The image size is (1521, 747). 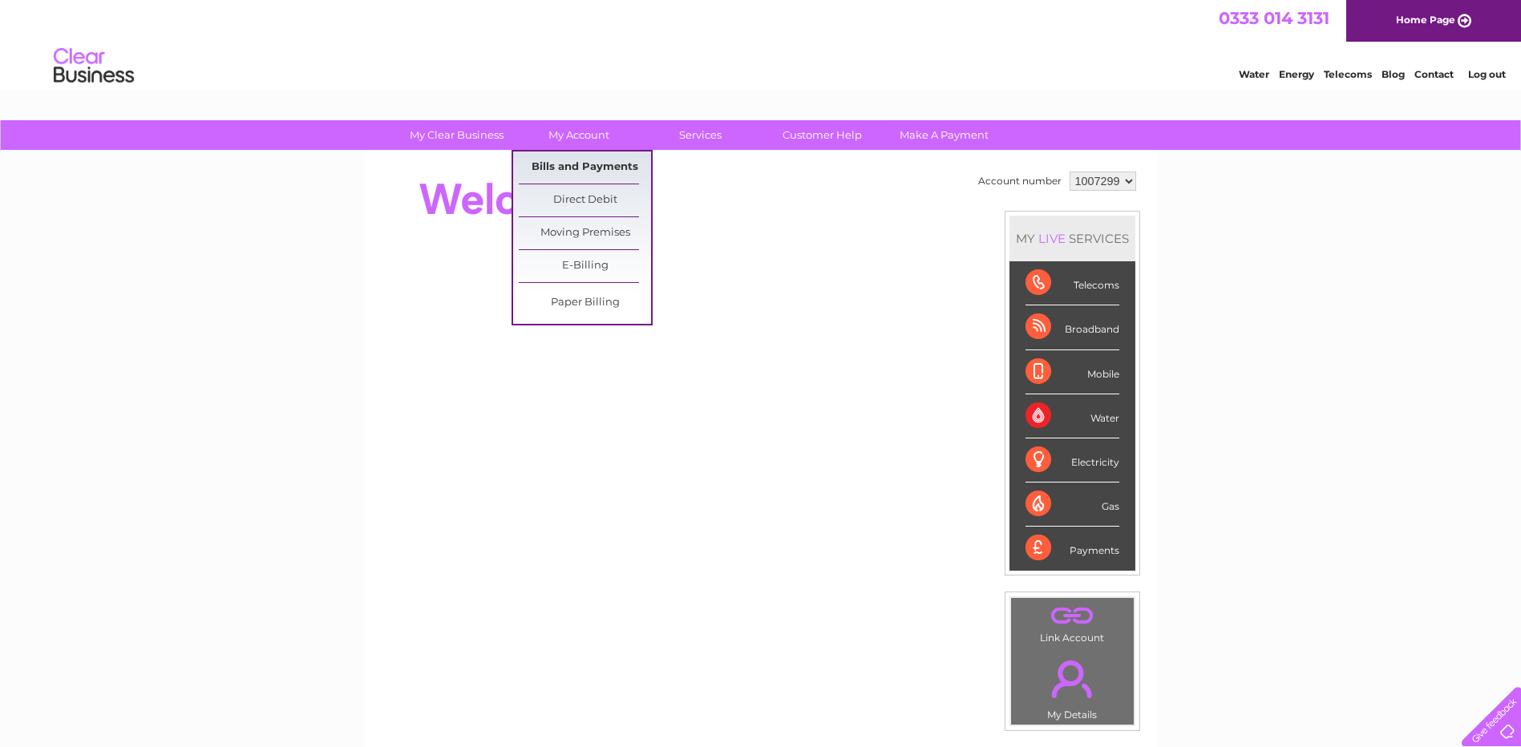 I want to click on a: Moving Premises, so click(x=585, y=233).